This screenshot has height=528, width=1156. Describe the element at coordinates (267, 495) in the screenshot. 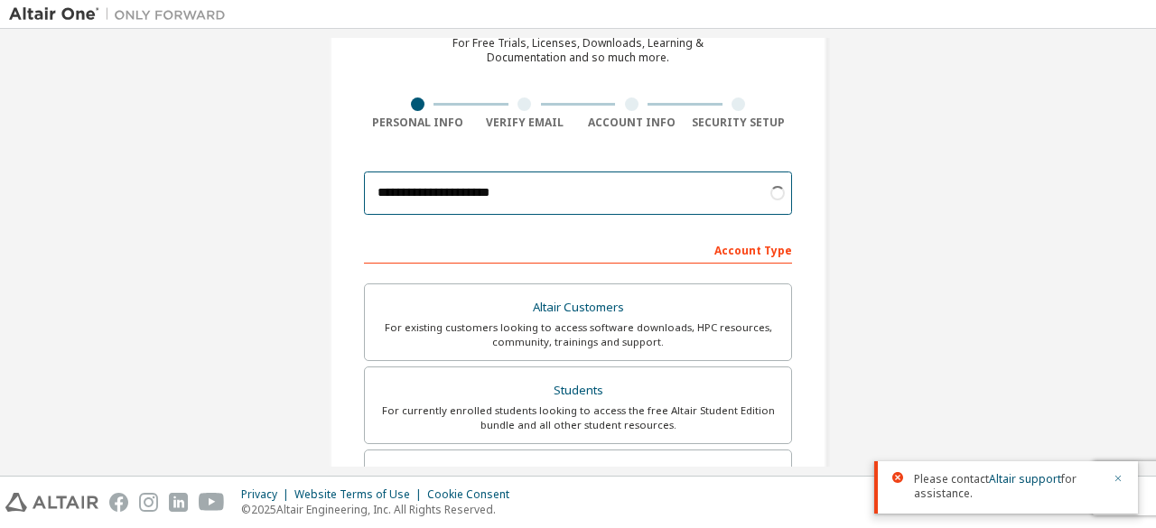

I see `div: Privacy` at that location.